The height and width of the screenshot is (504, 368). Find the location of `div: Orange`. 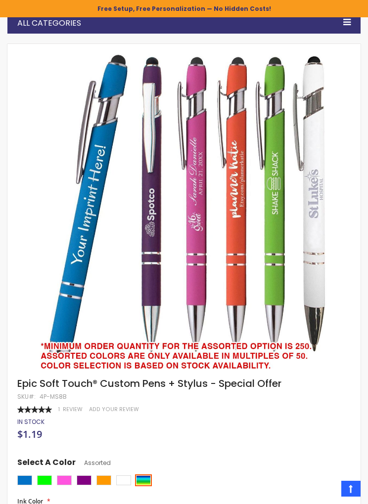

div: Orange is located at coordinates (104, 480).